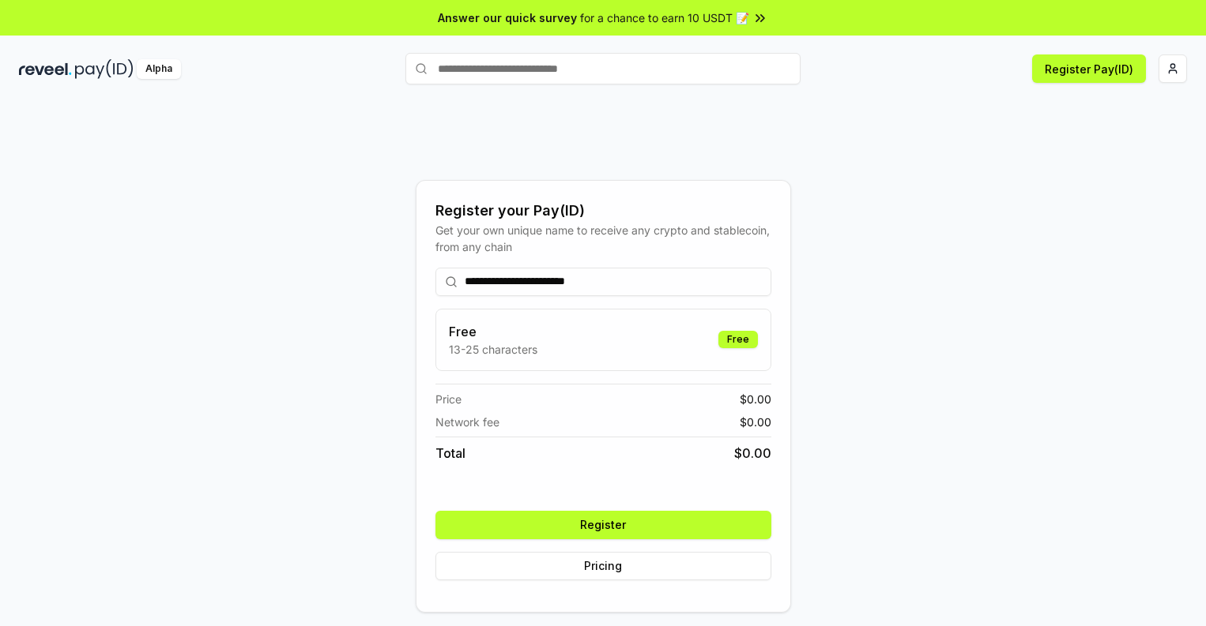 The width and height of the screenshot is (1206, 626). I want to click on p: 13-25 characters, so click(493, 349).